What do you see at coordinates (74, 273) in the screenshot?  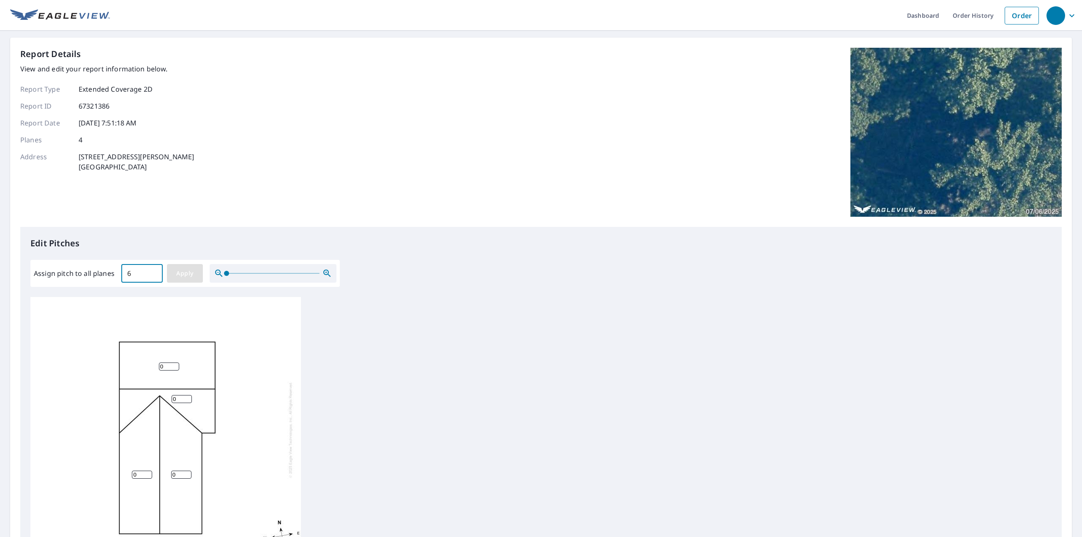 I see `label: Assign pitch to all planes` at bounding box center [74, 273].